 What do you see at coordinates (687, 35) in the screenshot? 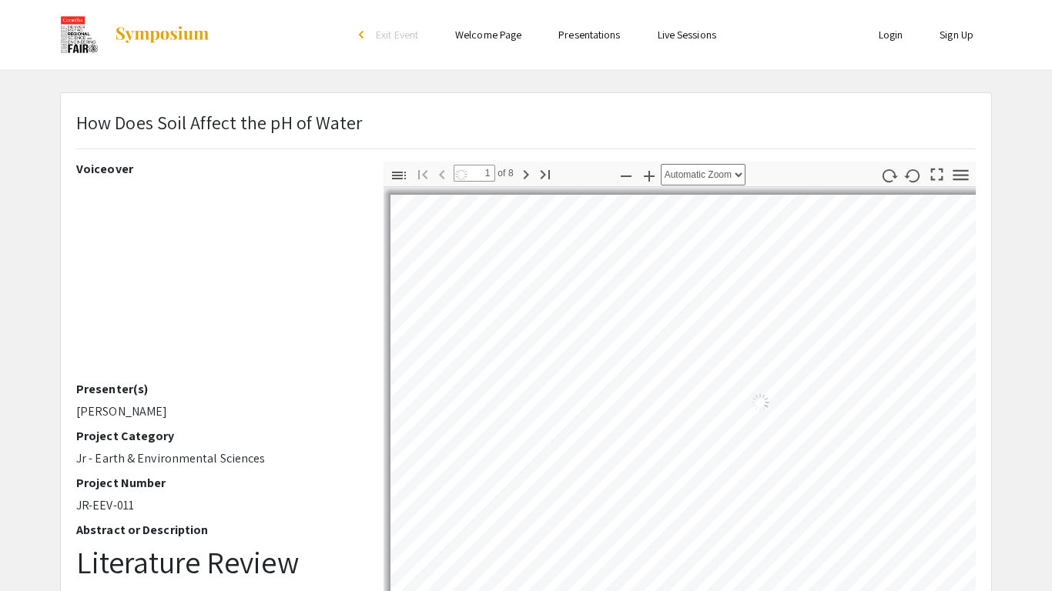
I see `a: Live Sessions` at bounding box center [687, 35].